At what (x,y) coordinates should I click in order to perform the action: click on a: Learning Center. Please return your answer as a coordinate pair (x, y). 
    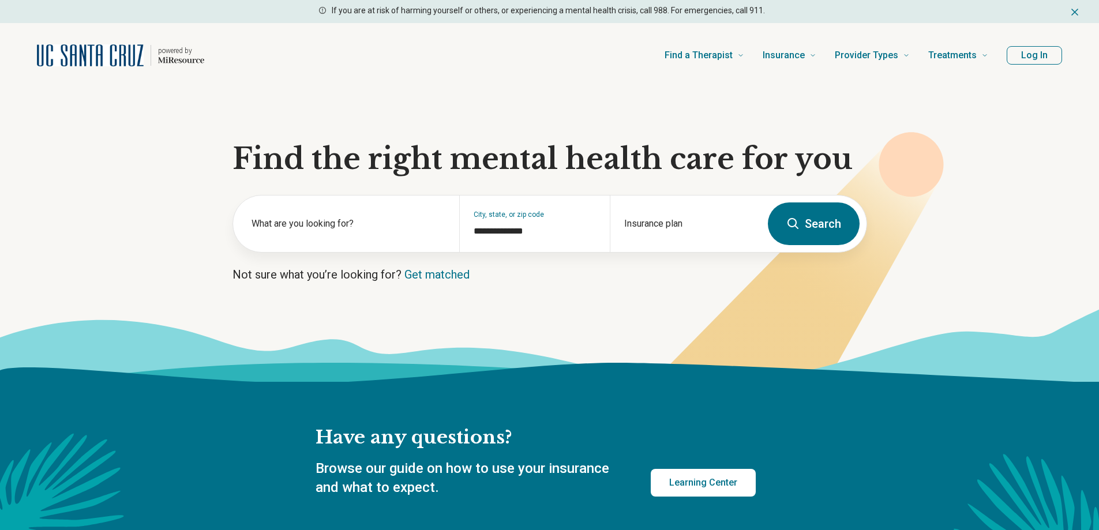
    Looking at the image, I should click on (703, 483).